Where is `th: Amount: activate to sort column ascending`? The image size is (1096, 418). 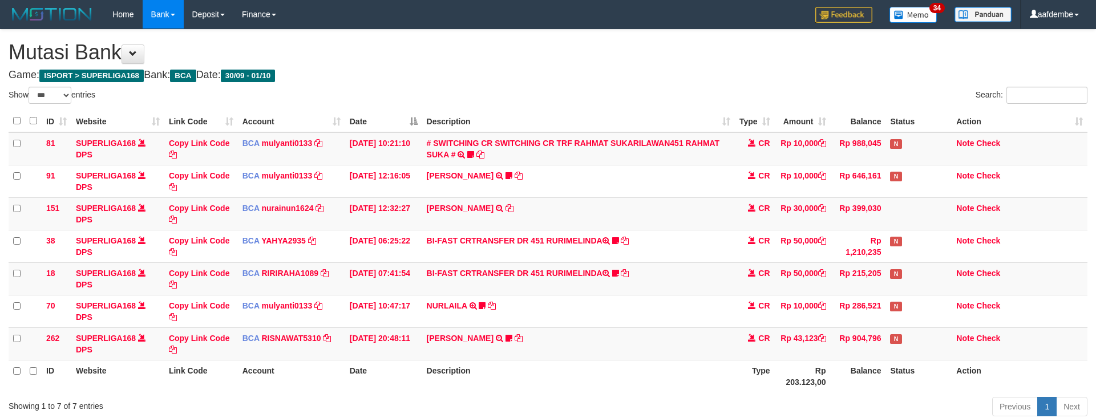 th: Amount: activate to sort column ascending is located at coordinates (802, 121).